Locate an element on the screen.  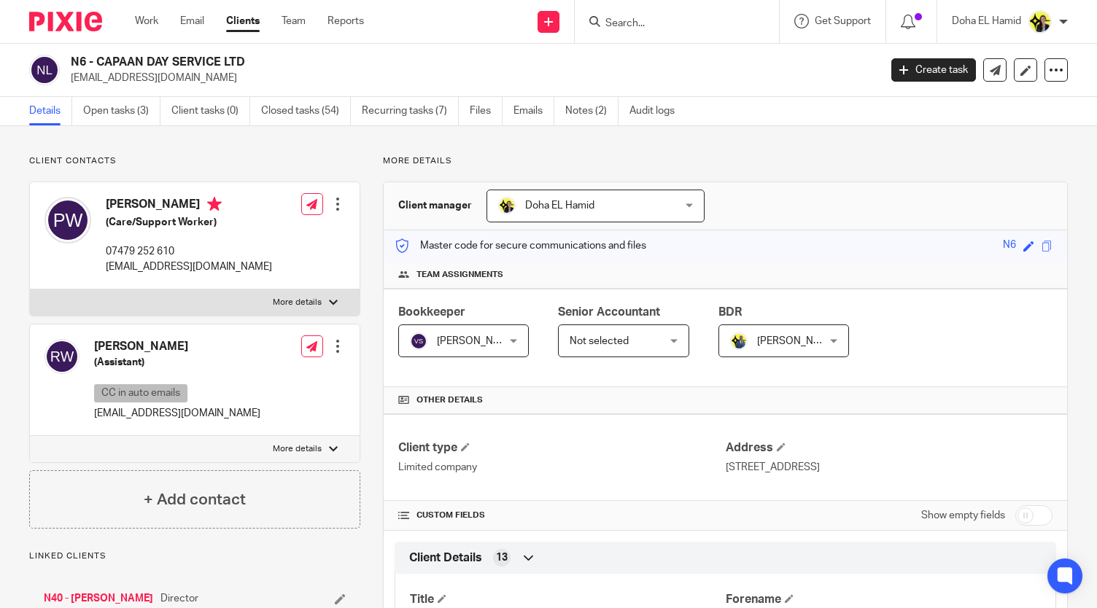
p: Limited company is located at coordinates (562, 468).